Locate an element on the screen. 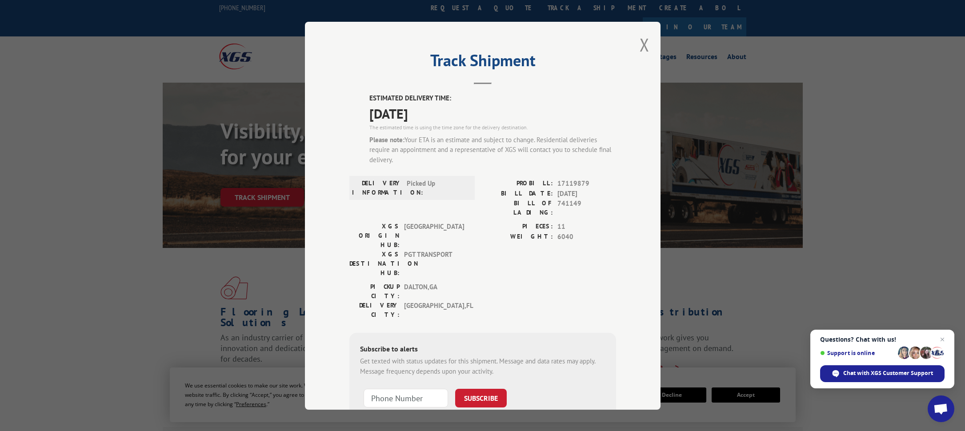 The image size is (965, 431). div: Subscribe to alerts is located at coordinates (483, 350).